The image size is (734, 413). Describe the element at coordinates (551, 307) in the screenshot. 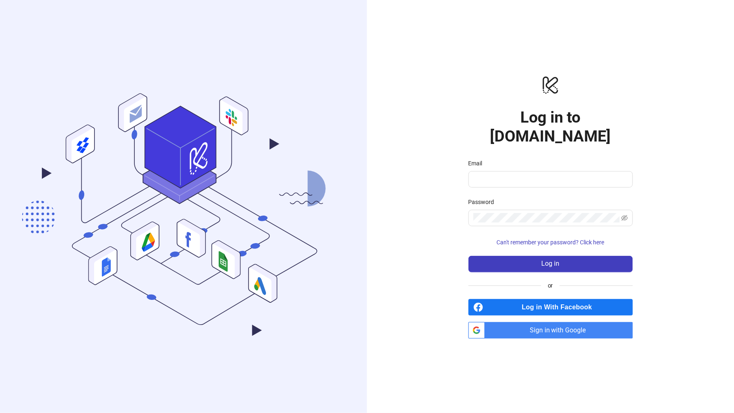

I see `a: Log in With Facebook` at that location.